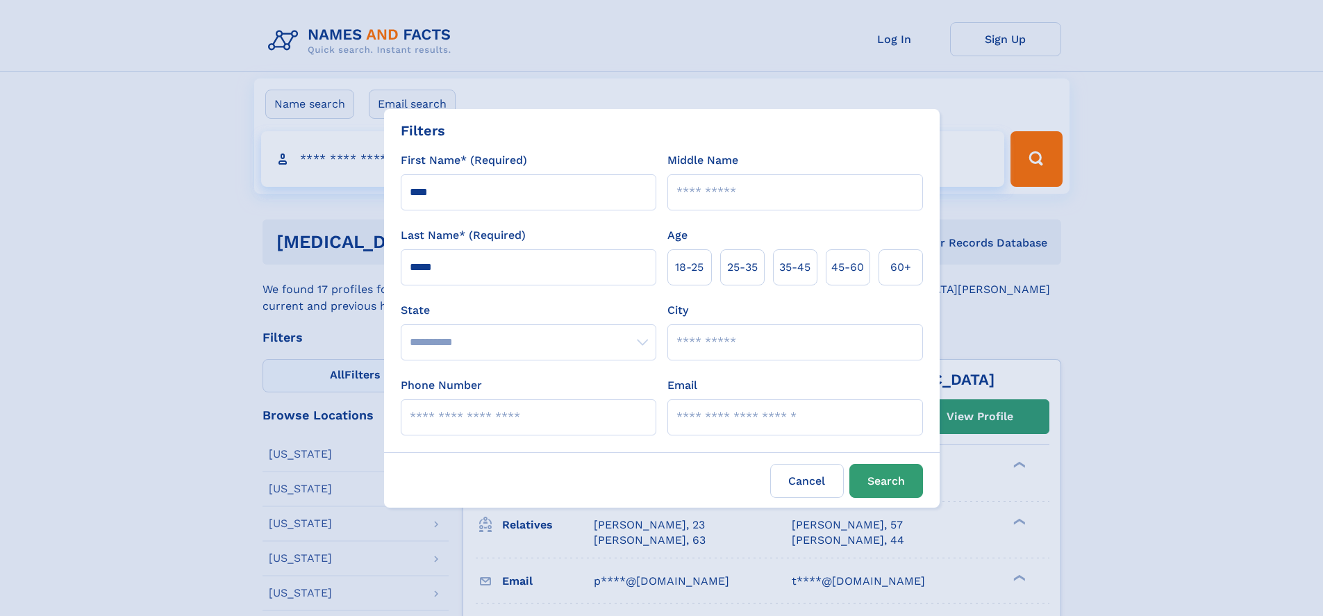 Image resolution: width=1323 pixels, height=616 pixels. I want to click on label: Last Name* (Required), so click(463, 235).